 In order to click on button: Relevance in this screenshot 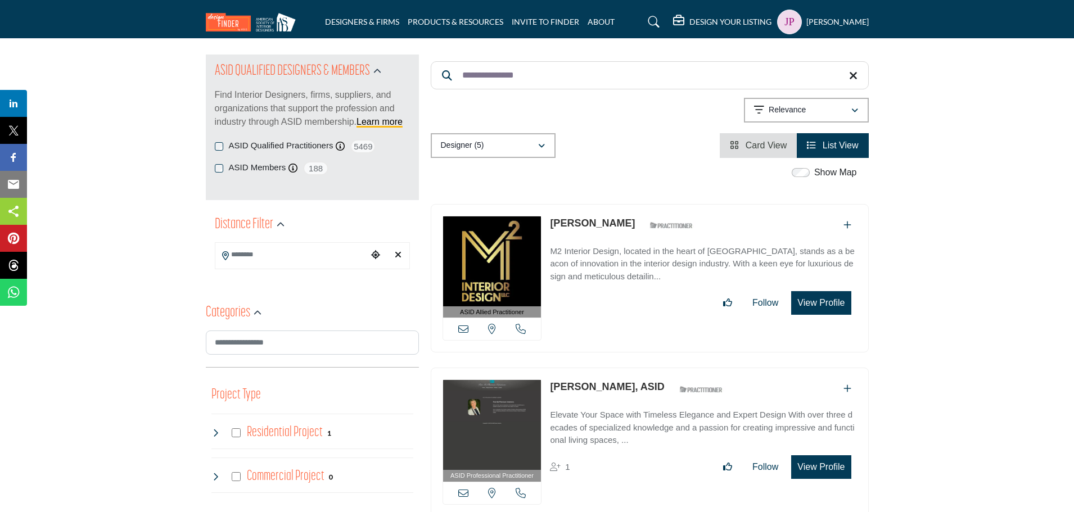, I will do `click(806, 110)`.